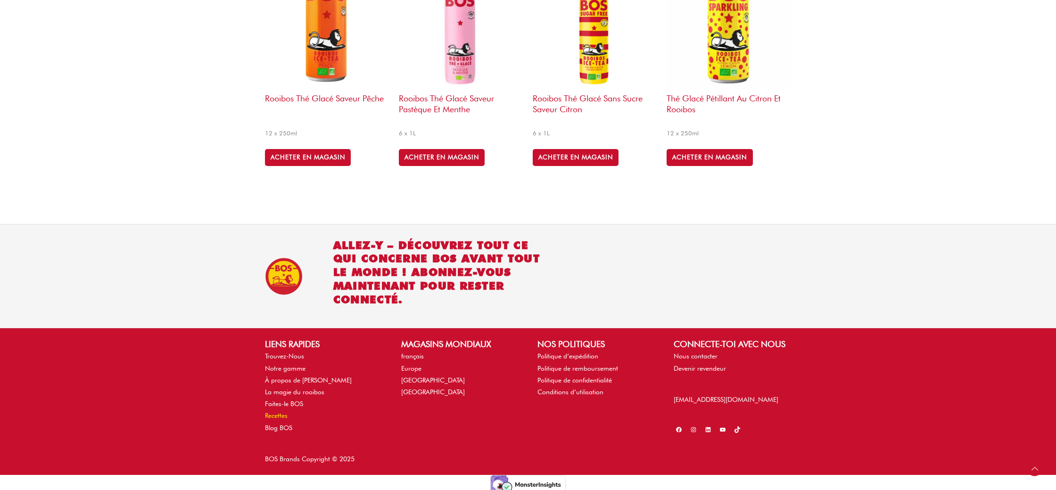 The image size is (1056, 490). Describe the element at coordinates (460, 374) in the screenshot. I see `nav: MAGASINS MONDIAUX` at that location.